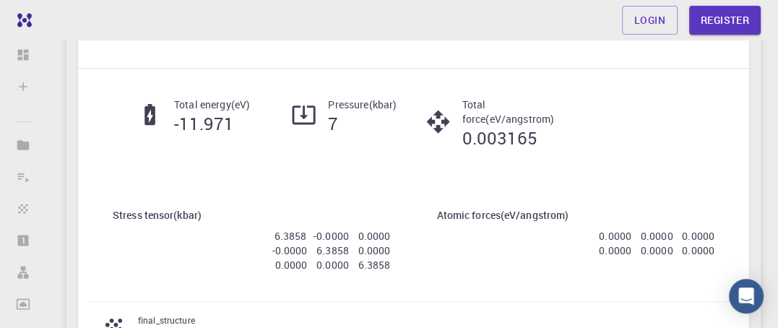  Describe the element at coordinates (333, 265) in the screenshot. I see `p: 0.0000 0.0000 6.3858` at that location.